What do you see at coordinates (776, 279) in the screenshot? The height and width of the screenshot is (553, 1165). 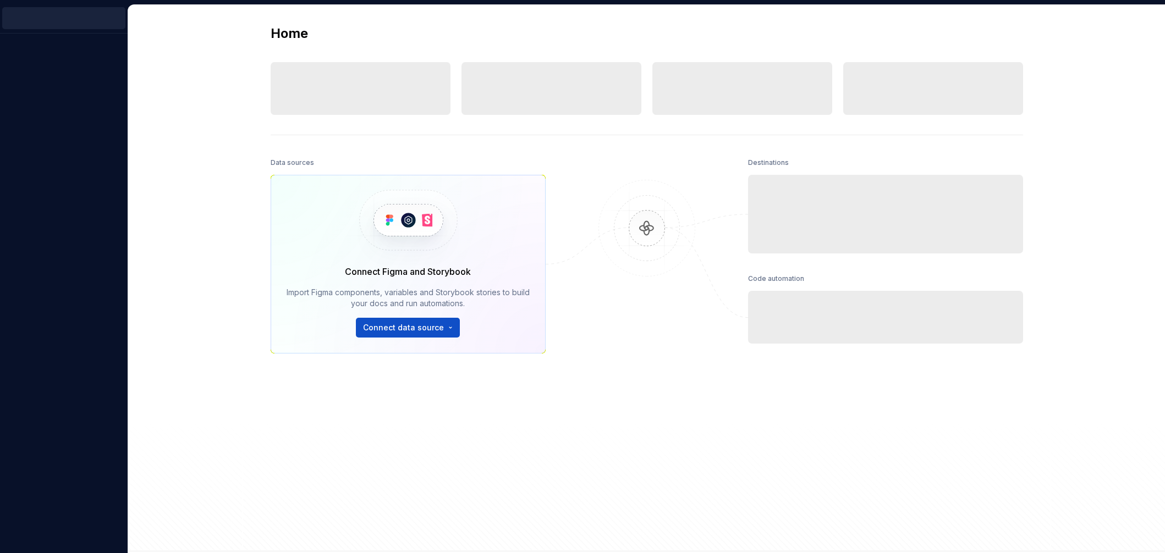 I see `div: Code automation` at bounding box center [776, 279].